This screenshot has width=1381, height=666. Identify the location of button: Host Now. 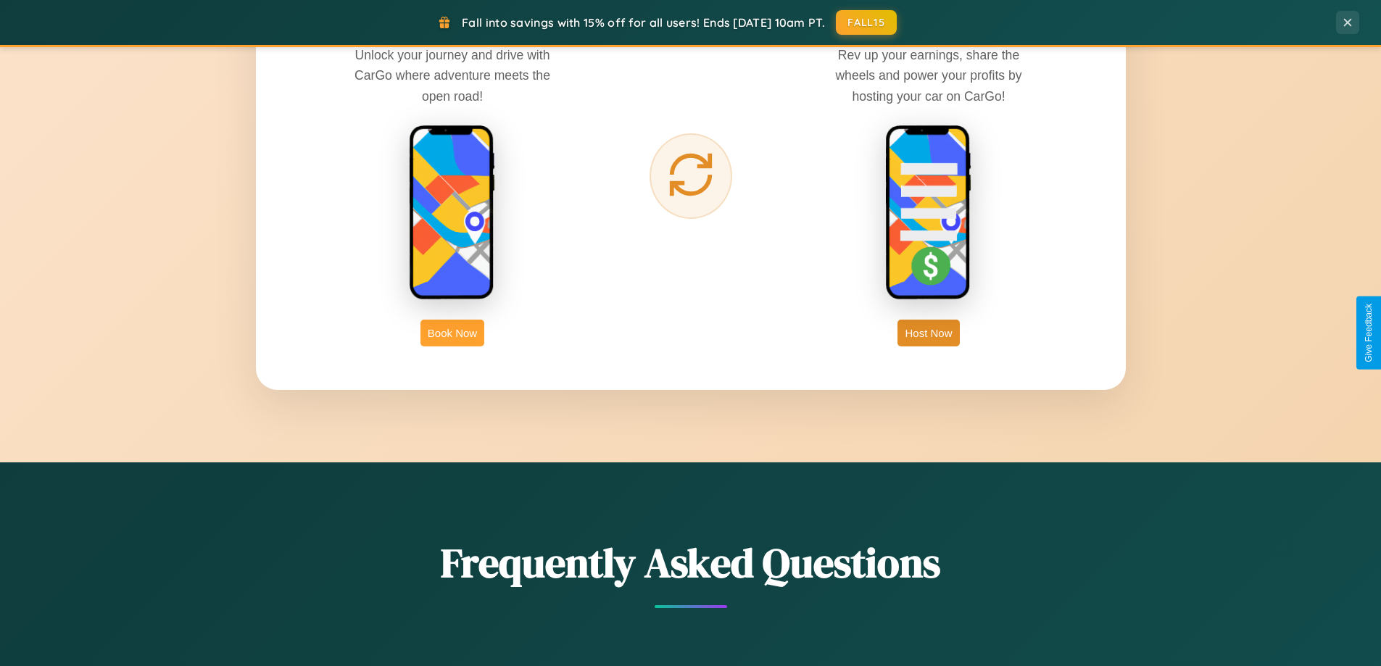
(928, 333).